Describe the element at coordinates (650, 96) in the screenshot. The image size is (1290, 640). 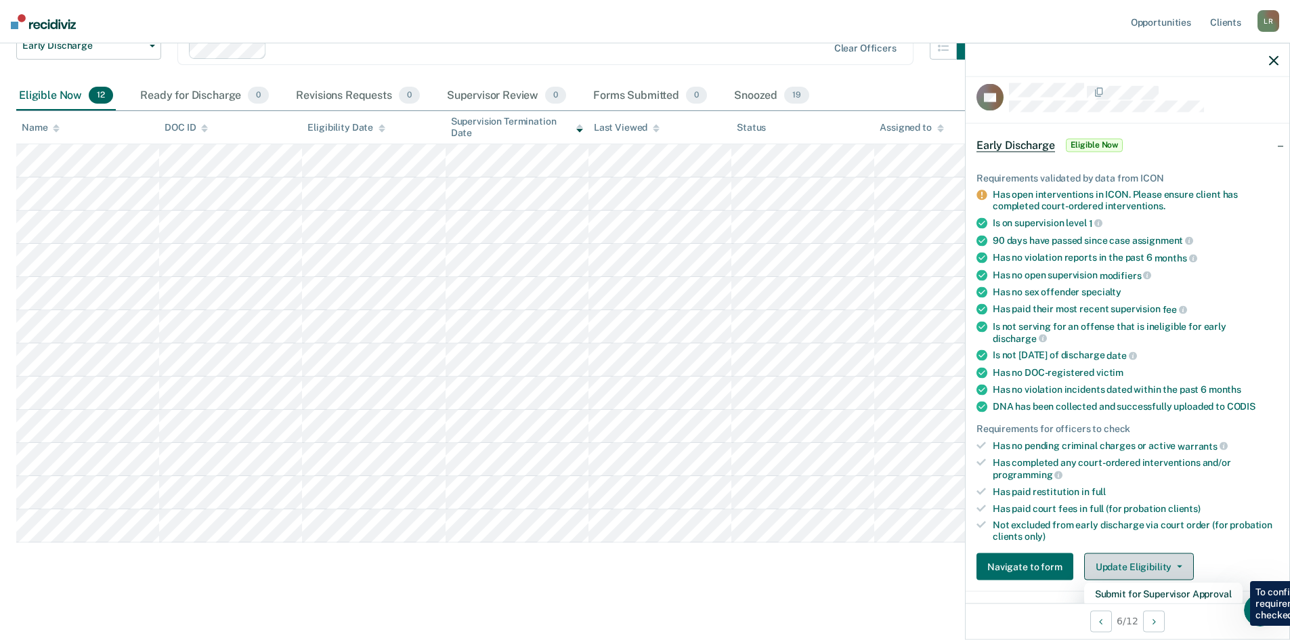
I see `div: Forms Submitted` at that location.